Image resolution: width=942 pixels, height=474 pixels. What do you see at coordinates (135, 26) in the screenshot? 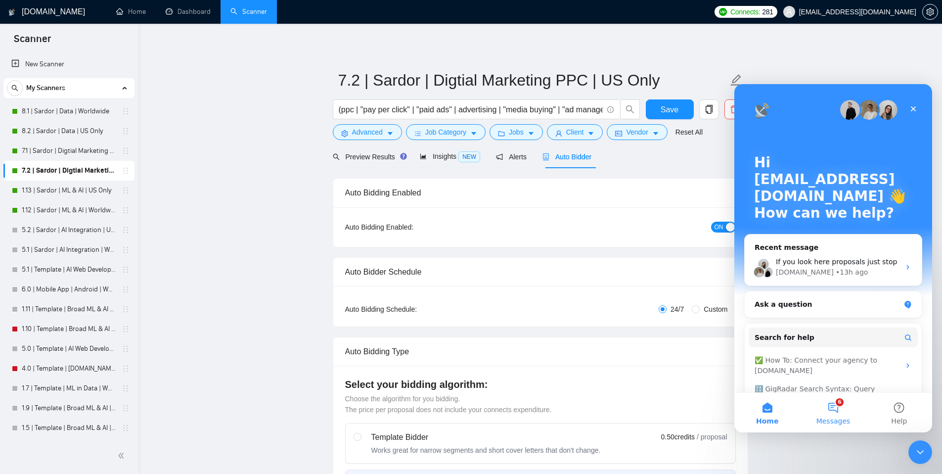
I see `img: Profile image for Nazar` at bounding box center [135, 26].